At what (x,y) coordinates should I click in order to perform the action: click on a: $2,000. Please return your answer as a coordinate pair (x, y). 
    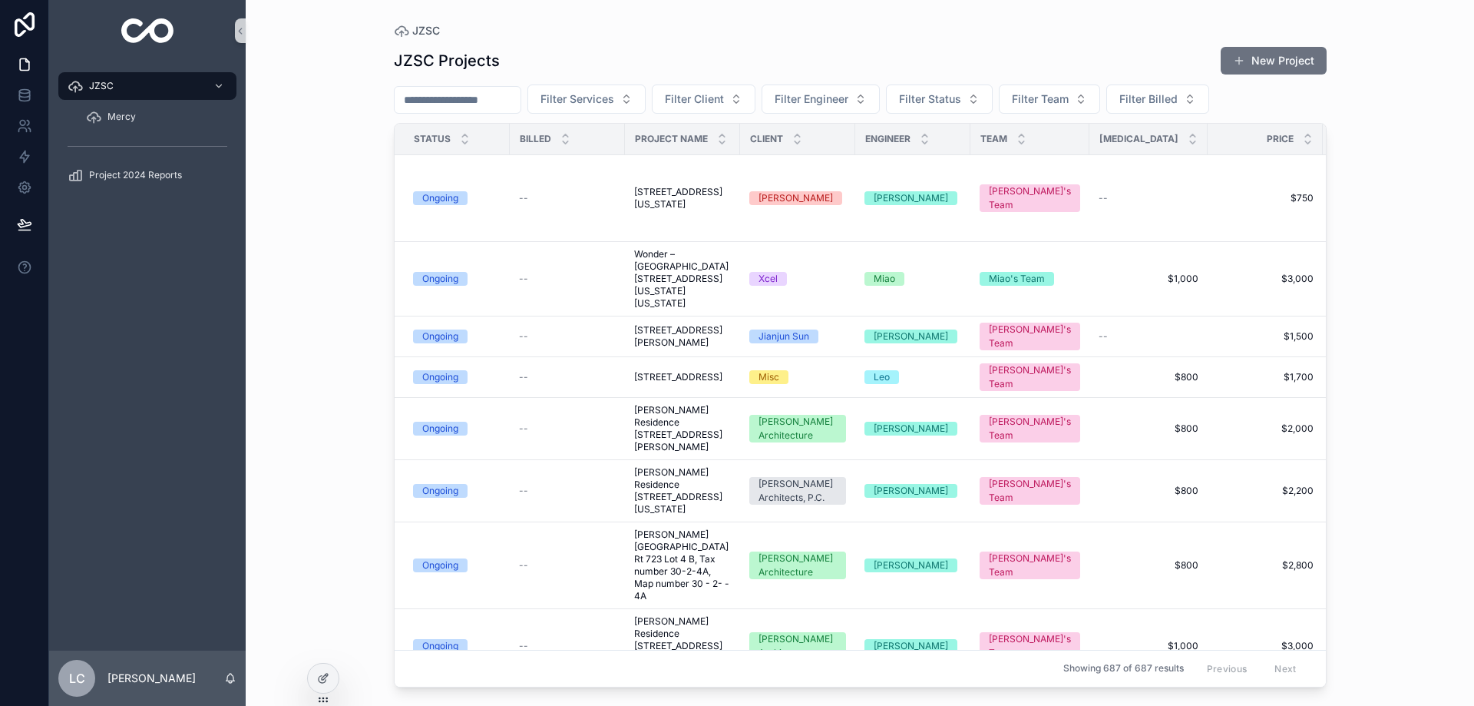
    Looking at the image, I should click on (1265, 428).